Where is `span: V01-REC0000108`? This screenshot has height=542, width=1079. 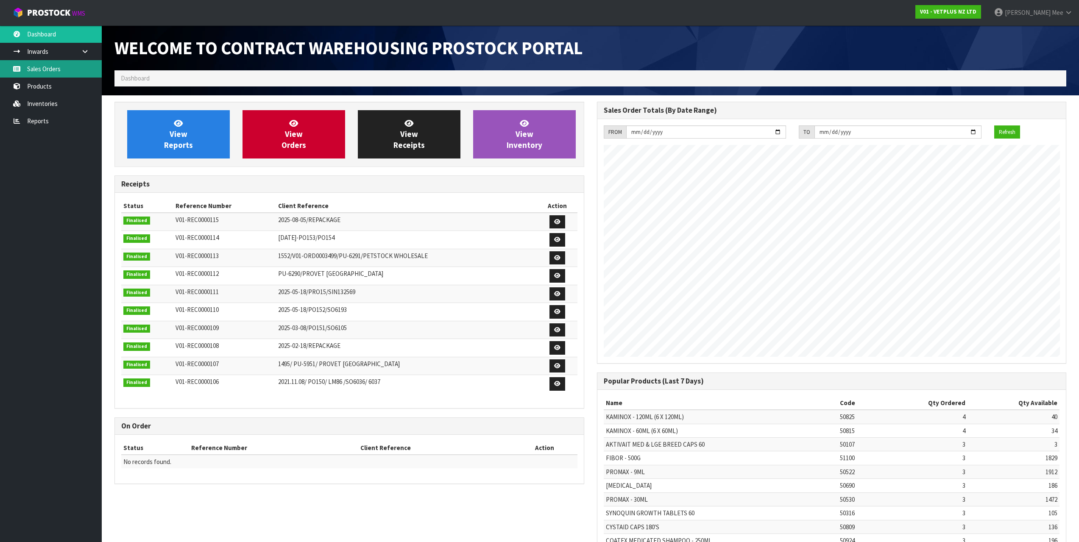
span: V01-REC0000108 is located at coordinates (197, 346).